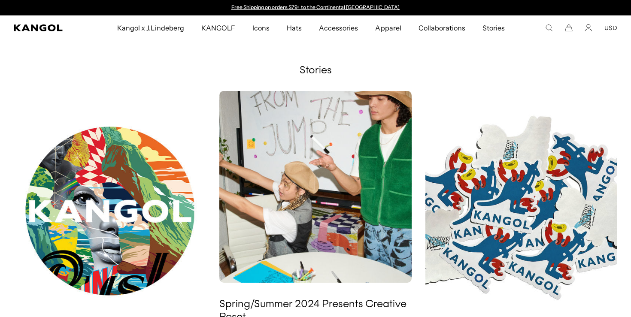  Describe the element at coordinates (151, 28) in the screenshot. I see `a: Kangol x J.Lindeberg` at that location.